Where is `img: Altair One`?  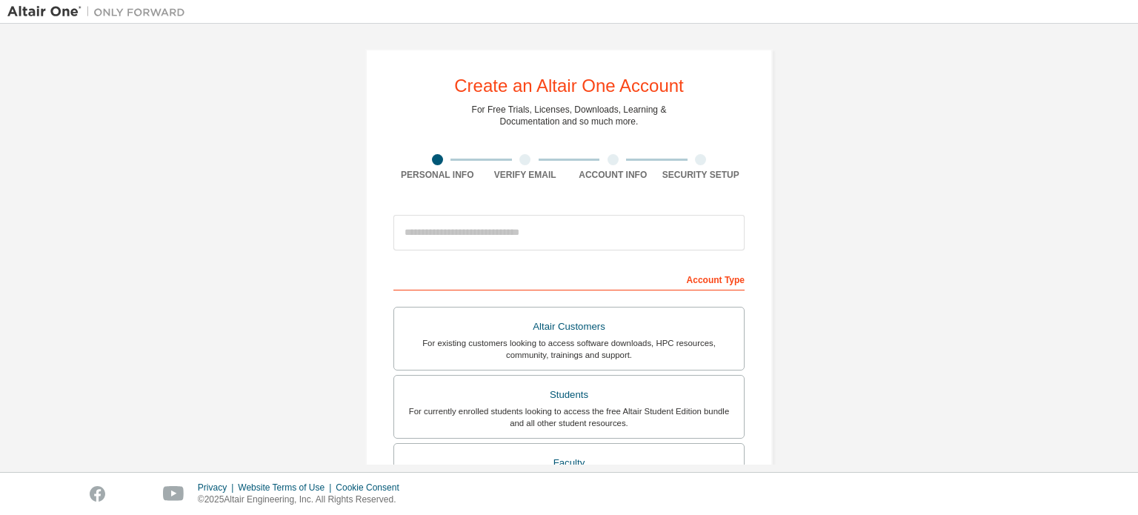 img: Altair One is located at coordinates (100, 12).